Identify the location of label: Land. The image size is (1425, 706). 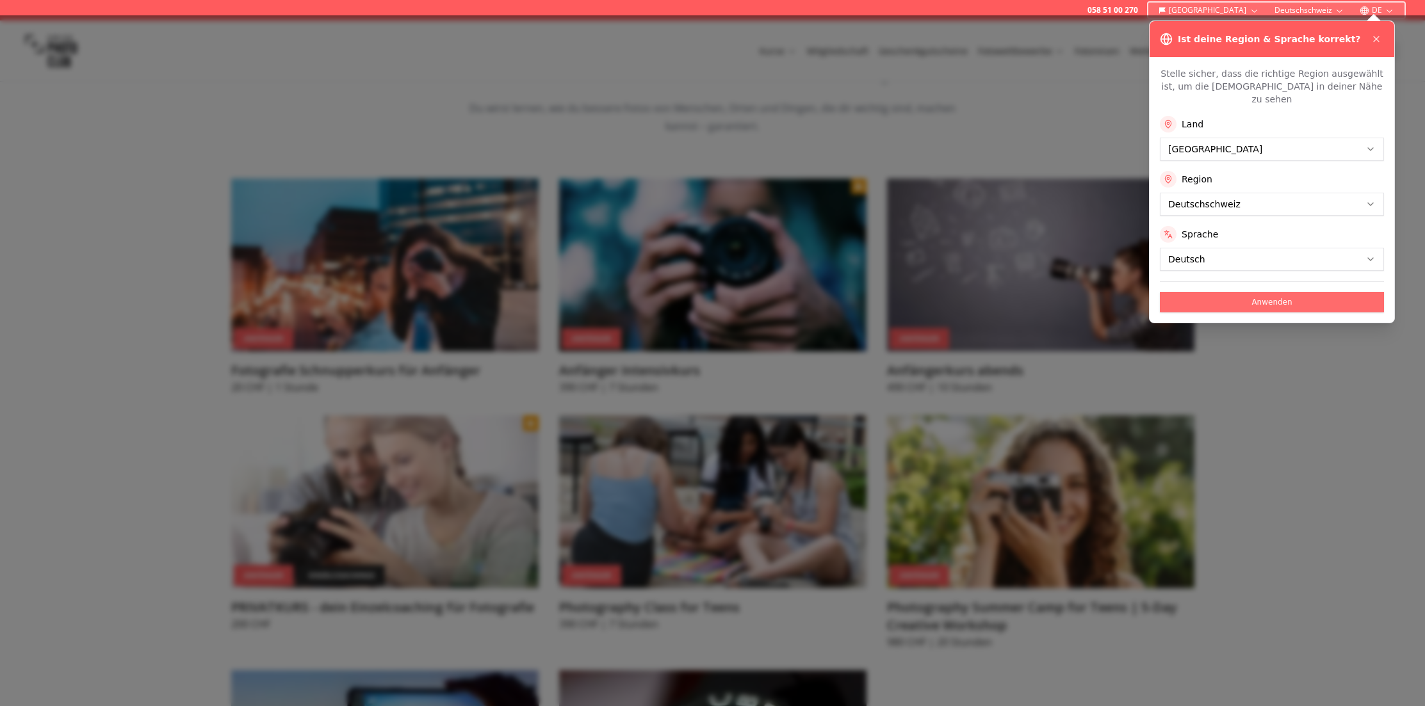
(1192, 124).